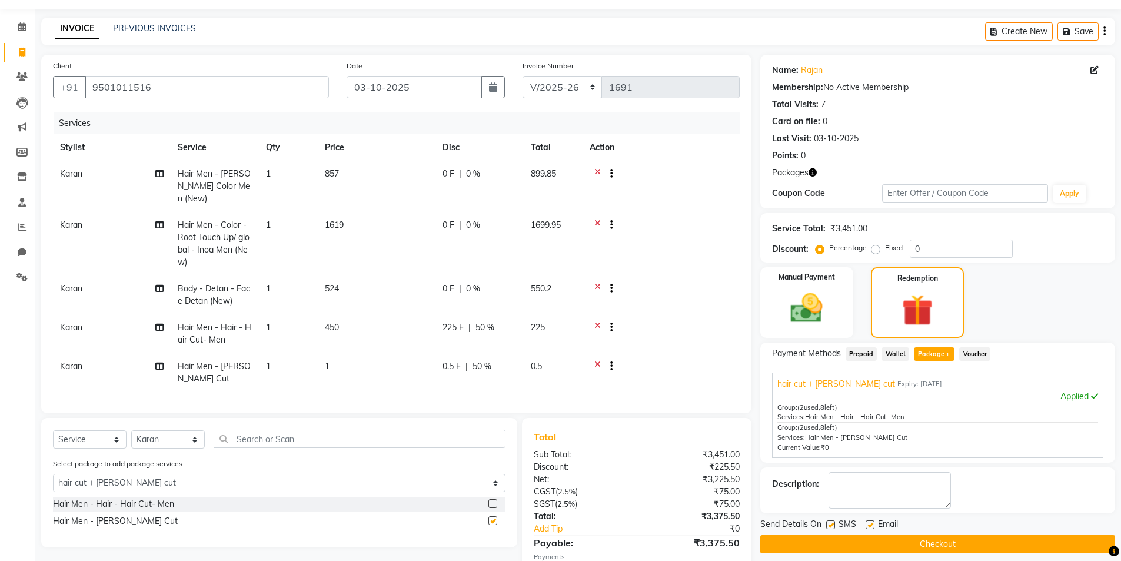  What do you see at coordinates (215, 147) in the screenshot?
I see `th: Service` at bounding box center [215, 147].